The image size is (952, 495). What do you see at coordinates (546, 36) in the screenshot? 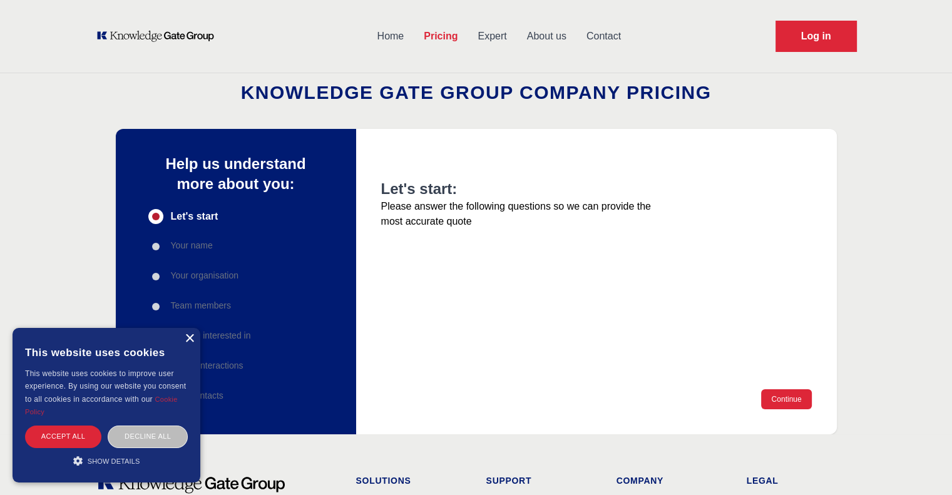
I see `a: About us` at bounding box center [546, 36].